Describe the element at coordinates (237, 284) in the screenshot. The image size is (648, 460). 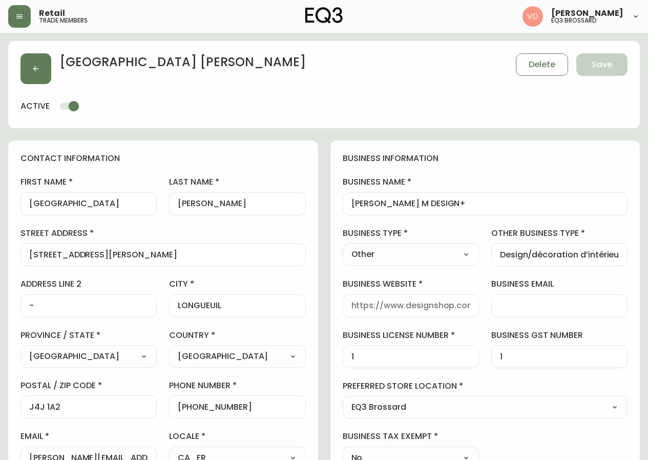
I see `label: city` at that location.